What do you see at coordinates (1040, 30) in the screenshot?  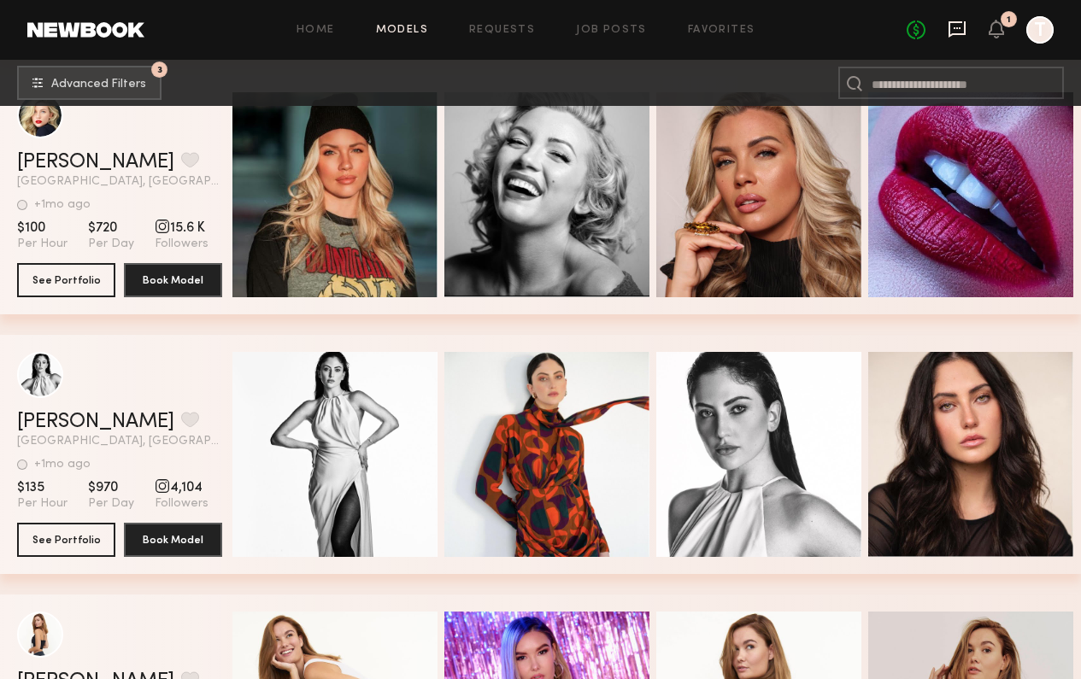 I see `a: T` at bounding box center [1040, 30].